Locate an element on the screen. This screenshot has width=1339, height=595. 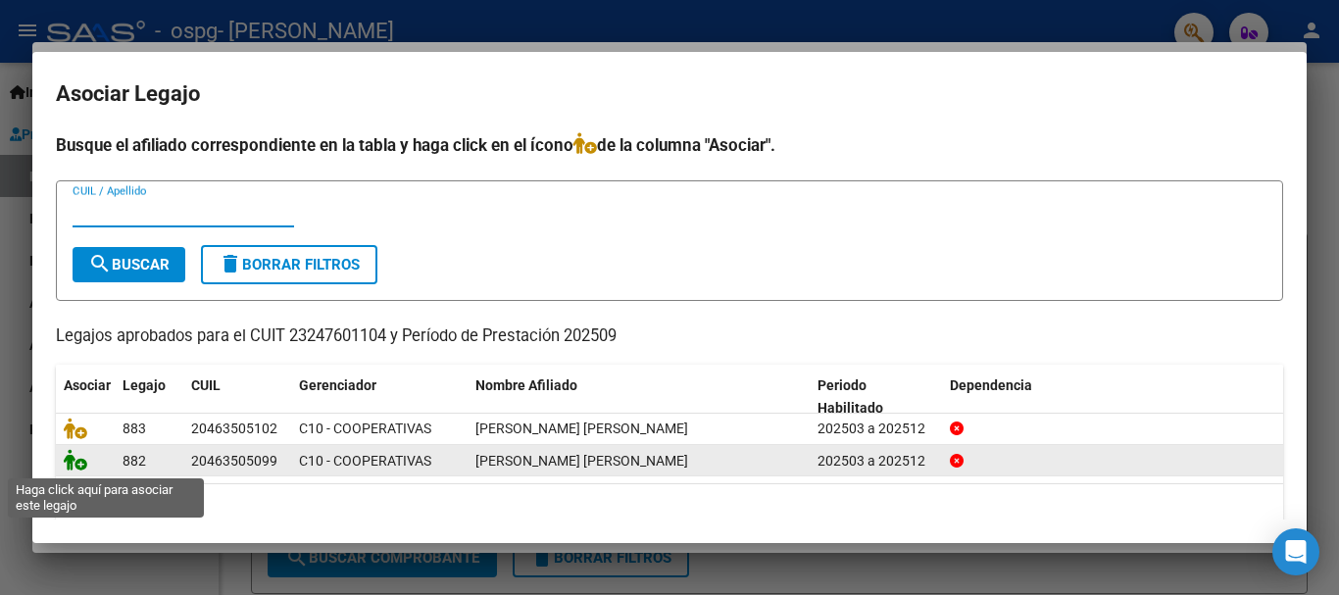
span: Legajo is located at coordinates (144, 385).